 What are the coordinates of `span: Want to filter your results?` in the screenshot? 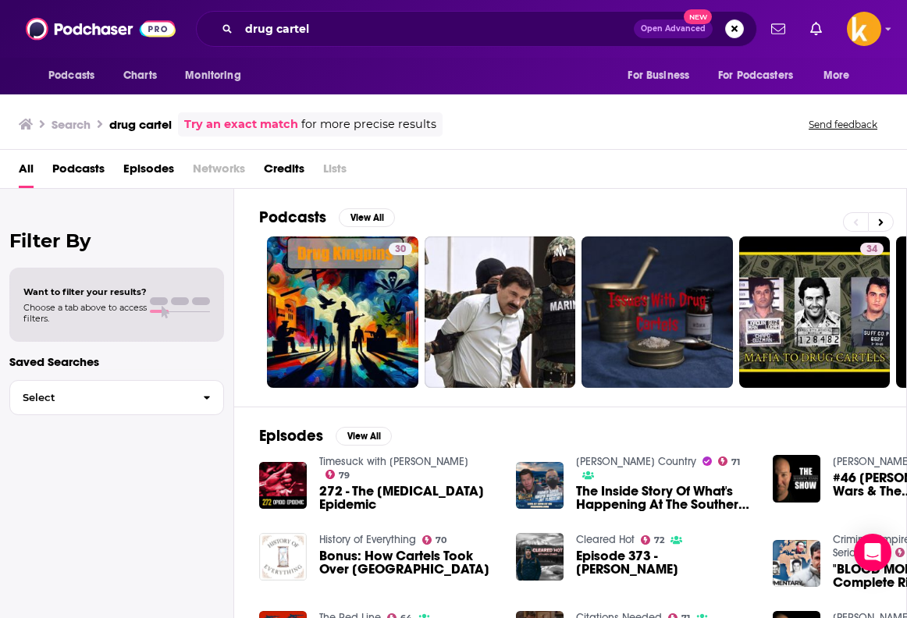 It's located at (85, 292).